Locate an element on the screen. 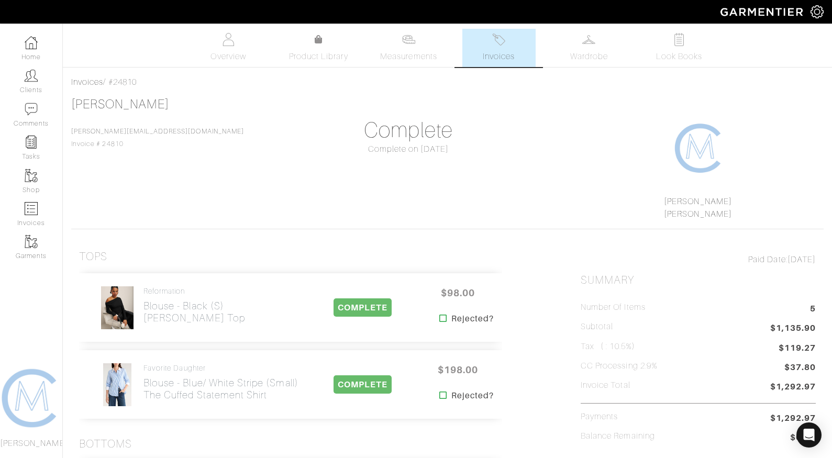  span: Invoice # 24810 is located at coordinates (158, 138).